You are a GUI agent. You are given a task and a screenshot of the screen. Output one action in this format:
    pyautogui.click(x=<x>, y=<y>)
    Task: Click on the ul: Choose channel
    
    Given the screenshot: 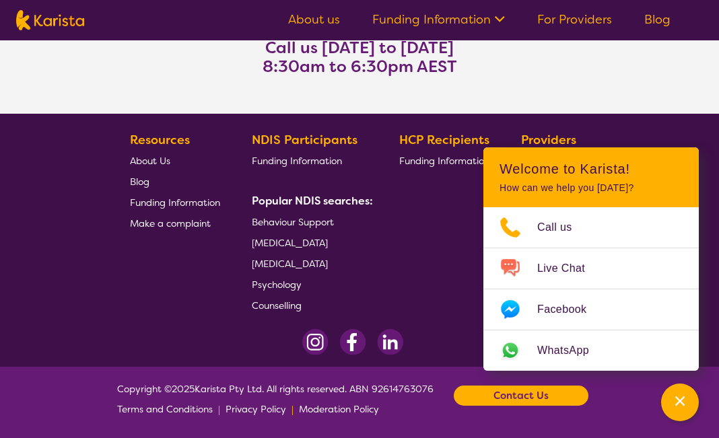 What is the action you would take?
    pyautogui.click(x=591, y=289)
    